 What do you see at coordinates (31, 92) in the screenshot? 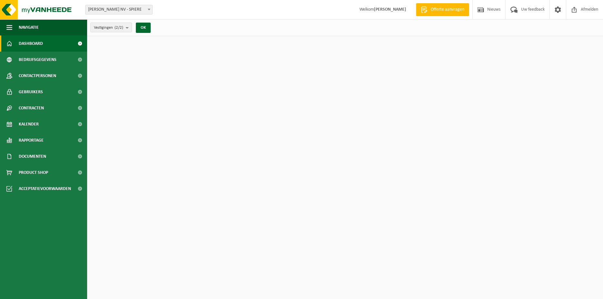
I see `span: Gebruikers` at bounding box center [31, 92].